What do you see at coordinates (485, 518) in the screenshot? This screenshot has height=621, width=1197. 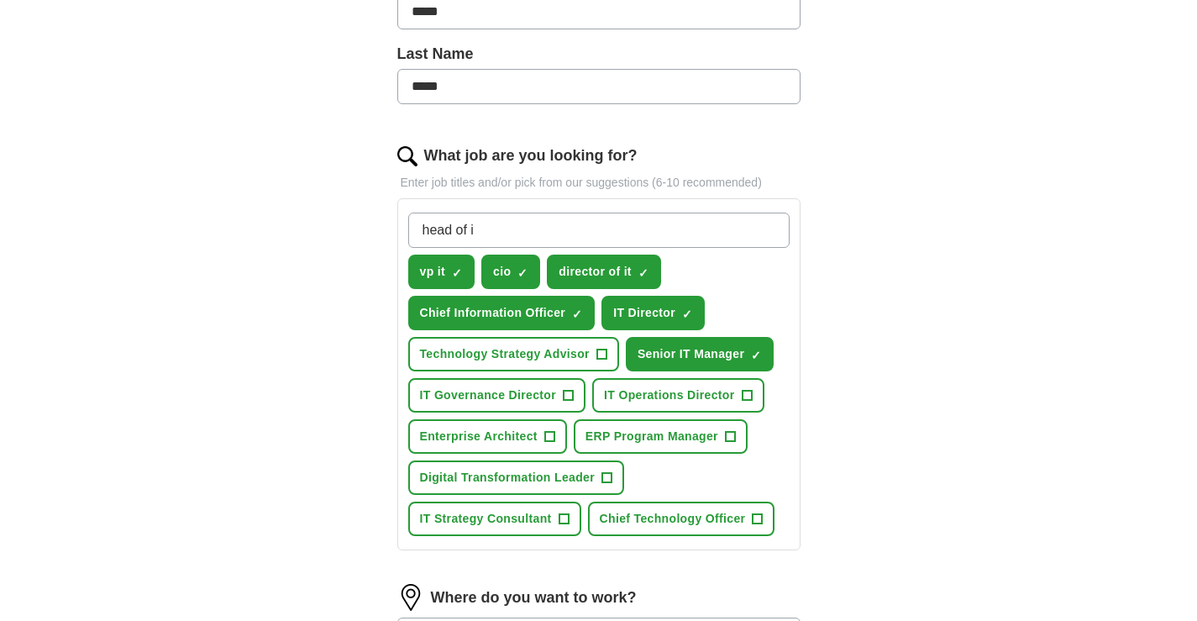 I see `span: IT Strategy Consultant` at bounding box center [485, 518].